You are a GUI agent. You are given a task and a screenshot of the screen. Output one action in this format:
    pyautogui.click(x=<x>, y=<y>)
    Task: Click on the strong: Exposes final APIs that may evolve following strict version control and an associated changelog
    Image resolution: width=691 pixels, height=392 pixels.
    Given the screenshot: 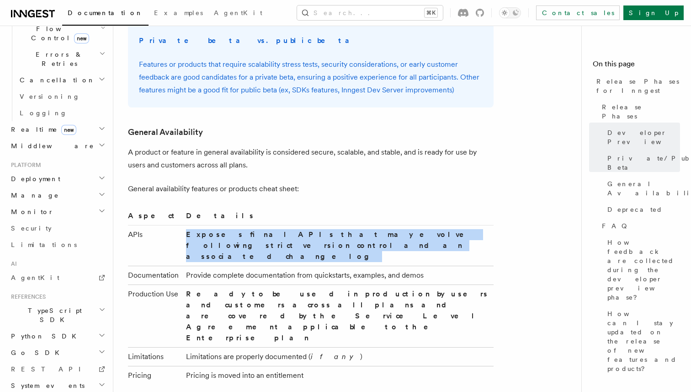 What is the action you would take?
    pyautogui.click(x=331, y=245)
    